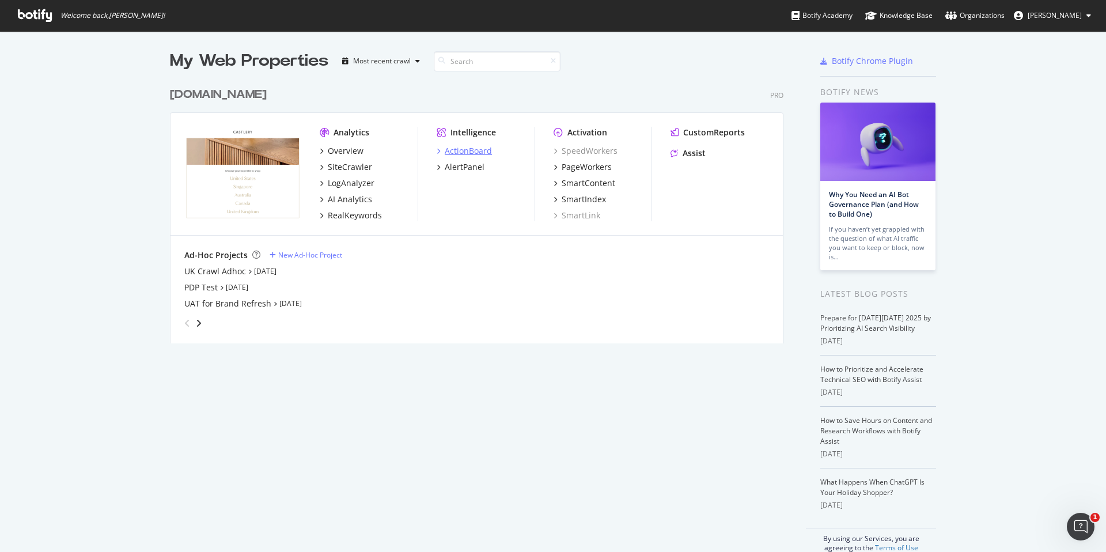 The width and height of the screenshot is (1106, 552). I want to click on div: Intelligence, so click(473, 132).